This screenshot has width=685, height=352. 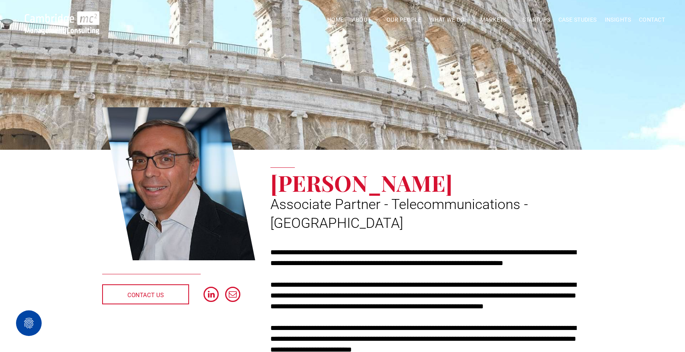 I want to click on a: HOME, so click(x=335, y=20).